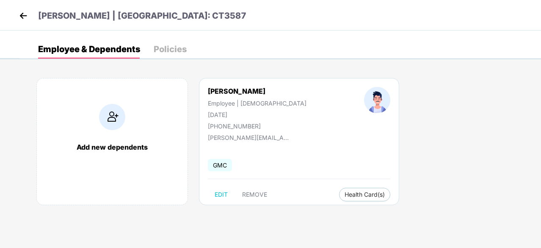 Image resolution: width=541 pixels, height=248 pixels. What do you see at coordinates (254, 194) in the screenshot?
I see `span: REMOVE` at bounding box center [254, 194].